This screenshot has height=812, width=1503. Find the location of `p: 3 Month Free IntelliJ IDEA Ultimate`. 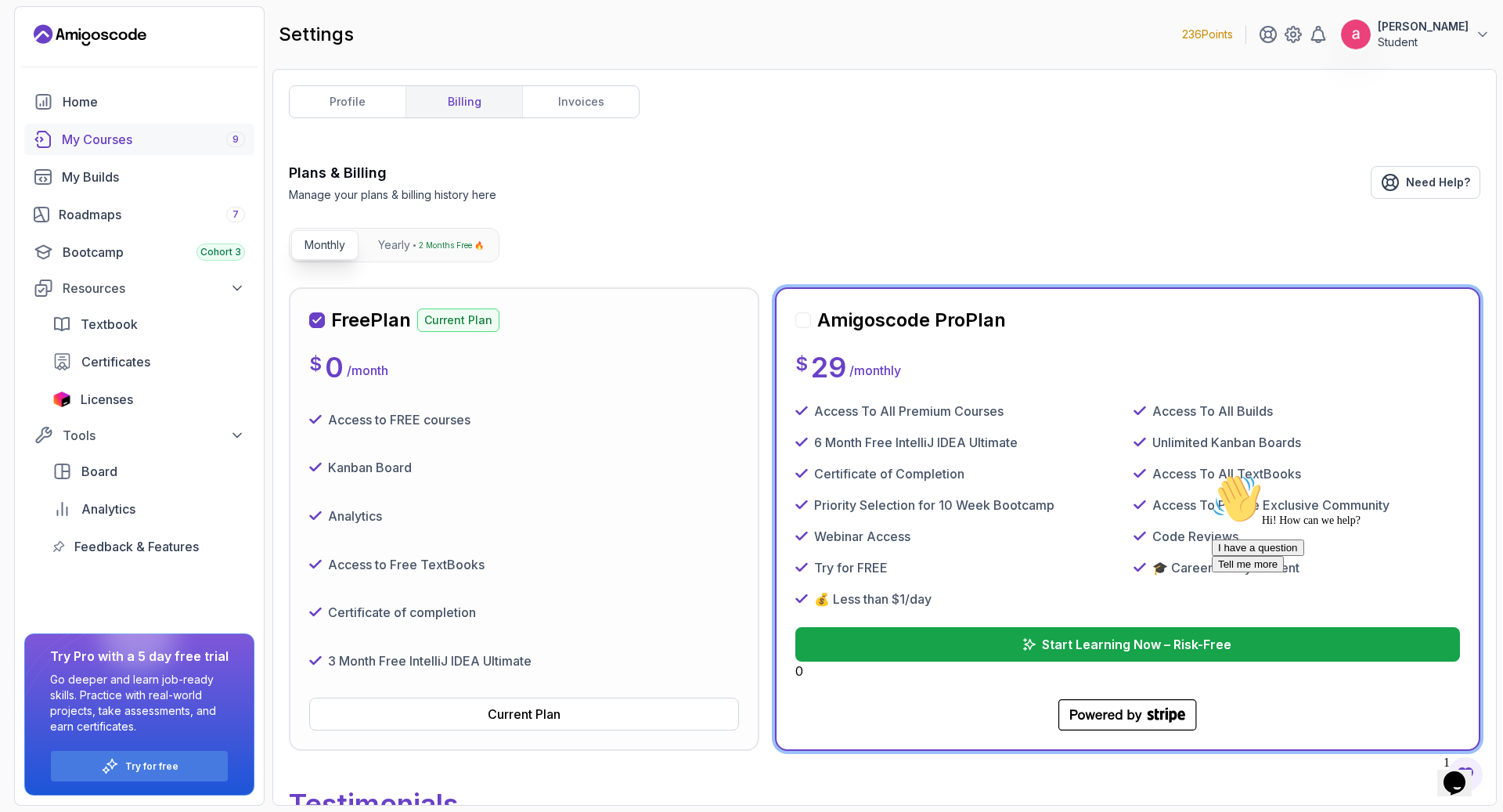

p: 3 Month Free IntelliJ IDEA Ultimate is located at coordinates (430, 661).